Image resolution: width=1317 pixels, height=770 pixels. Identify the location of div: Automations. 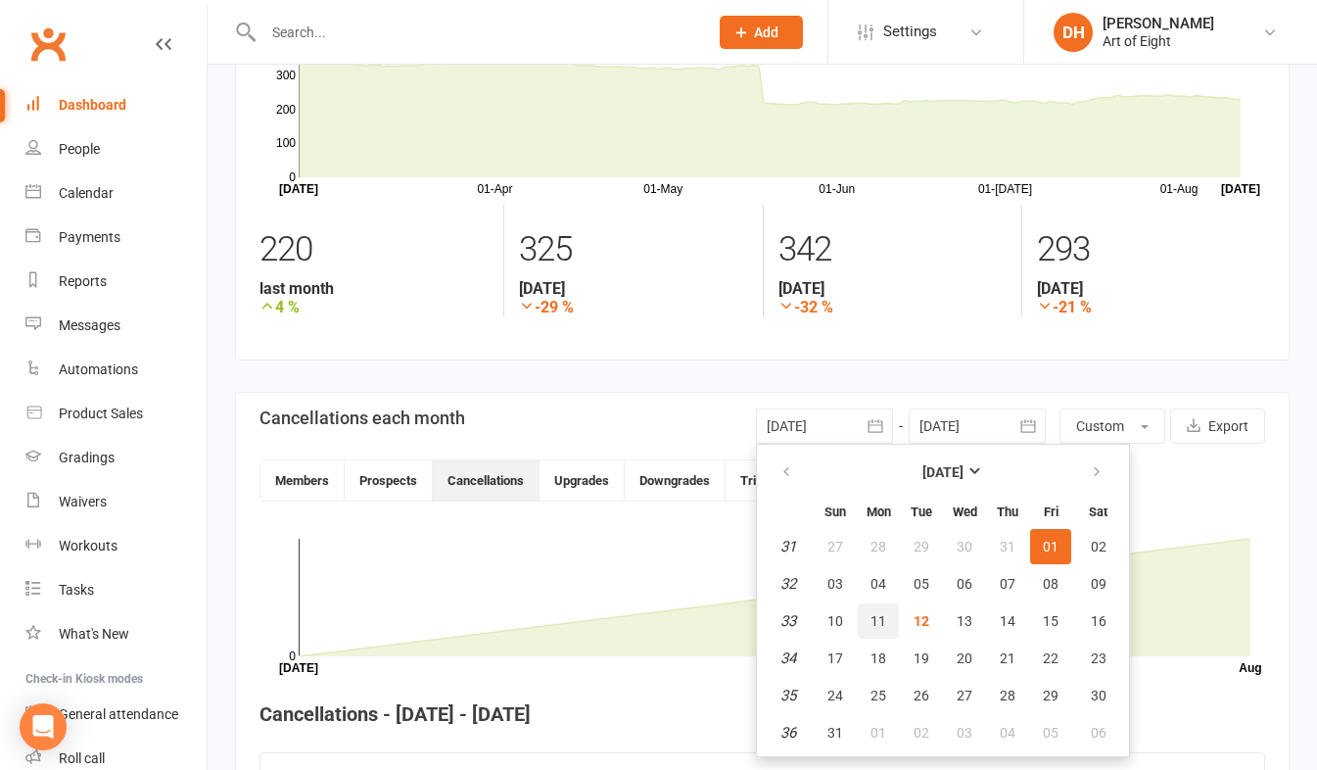
(98, 369).